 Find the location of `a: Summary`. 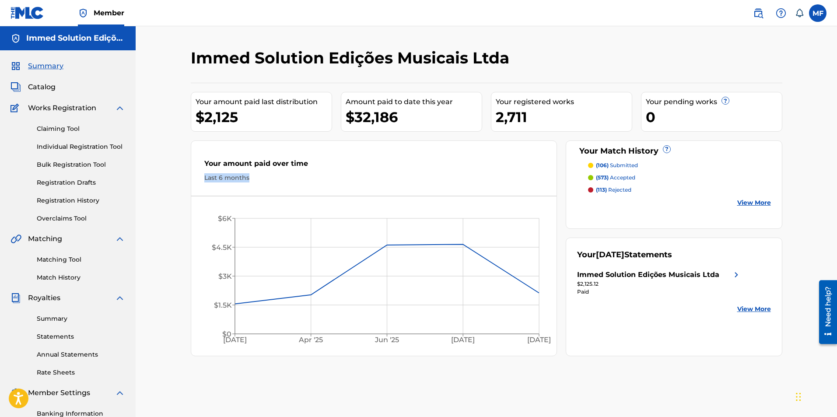

a: Summary is located at coordinates (81, 319).